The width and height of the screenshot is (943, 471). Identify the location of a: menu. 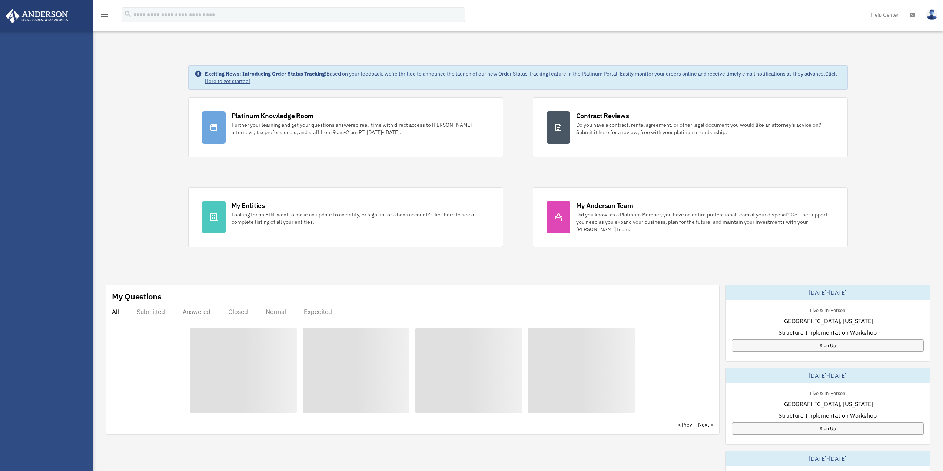
(105, 16).